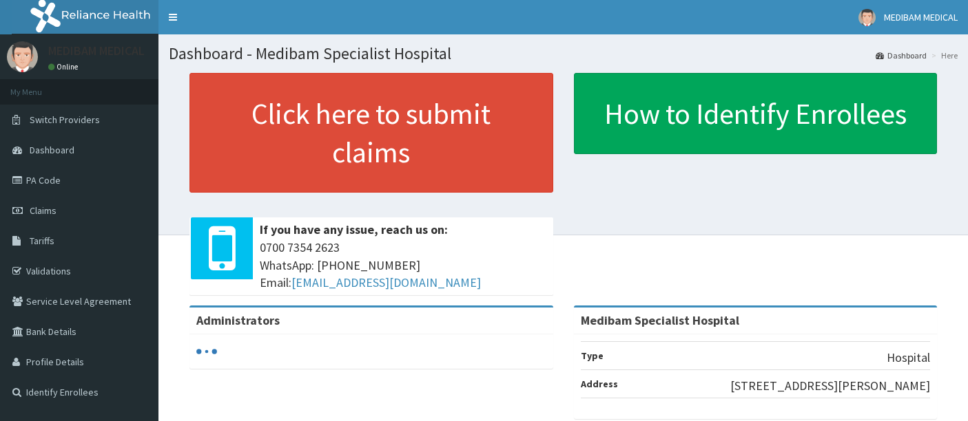 The width and height of the screenshot is (968, 421). I want to click on b: Address, so click(599, 384).